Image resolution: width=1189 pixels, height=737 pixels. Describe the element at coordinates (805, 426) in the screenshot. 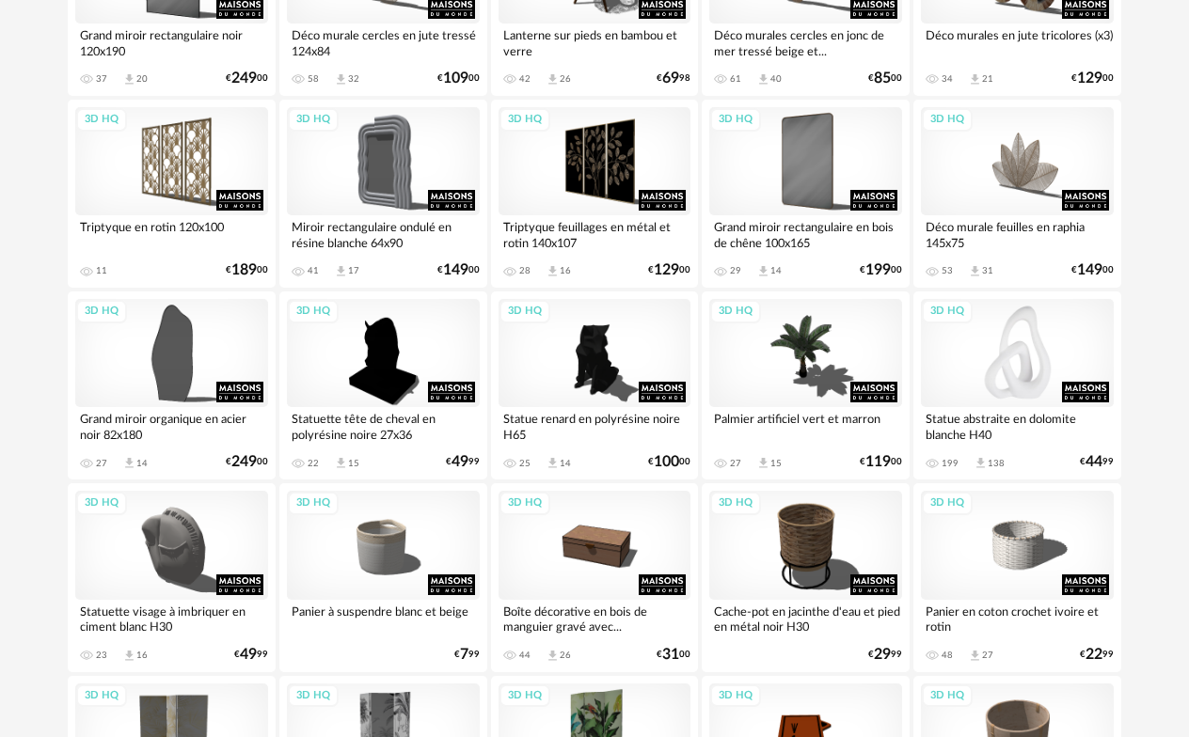

I see `div: Palmier artificiel vert et marron` at that location.